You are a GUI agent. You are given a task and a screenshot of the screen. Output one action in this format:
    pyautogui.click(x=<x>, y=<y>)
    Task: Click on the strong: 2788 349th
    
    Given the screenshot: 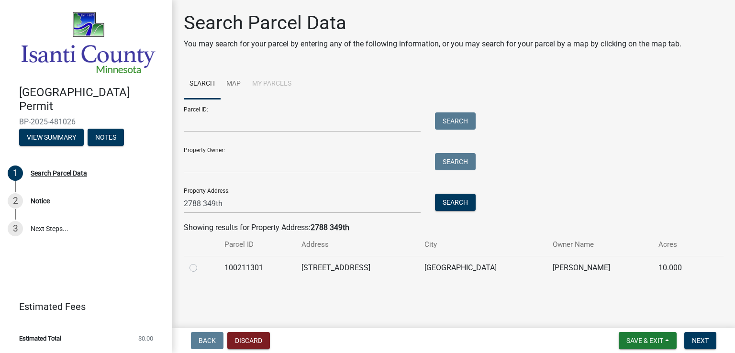 What is the action you would take?
    pyautogui.click(x=330, y=227)
    